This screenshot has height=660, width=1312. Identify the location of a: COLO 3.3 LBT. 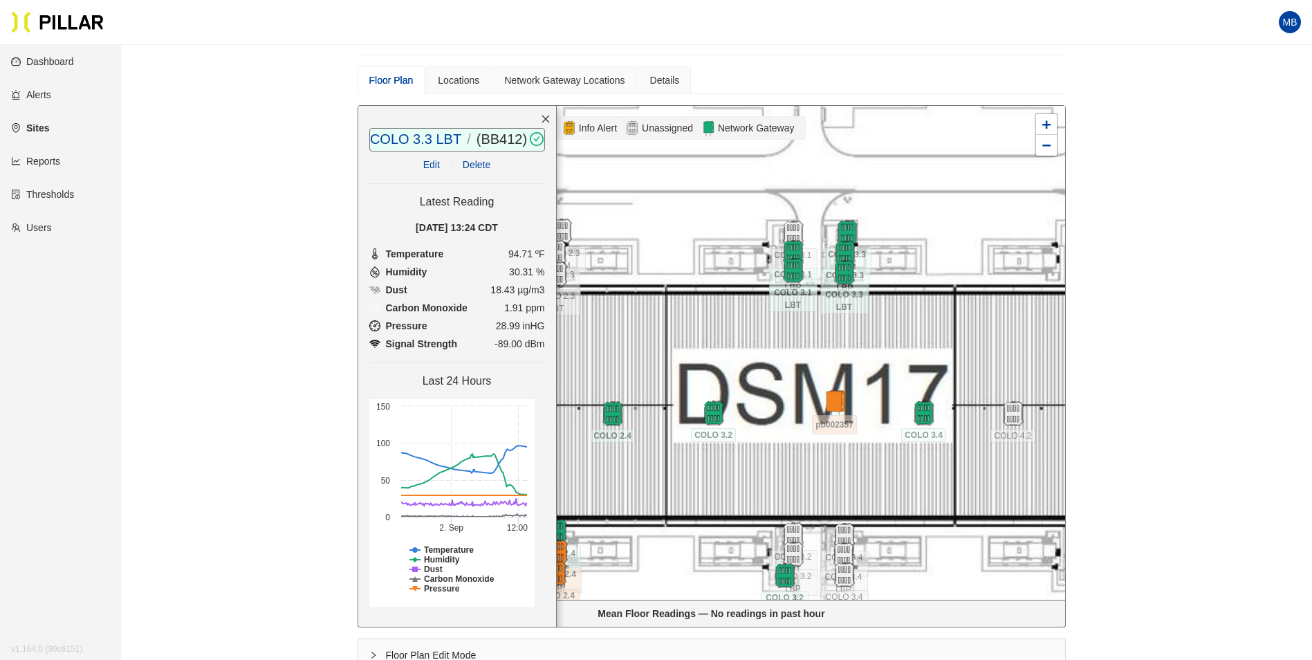
(416, 139).